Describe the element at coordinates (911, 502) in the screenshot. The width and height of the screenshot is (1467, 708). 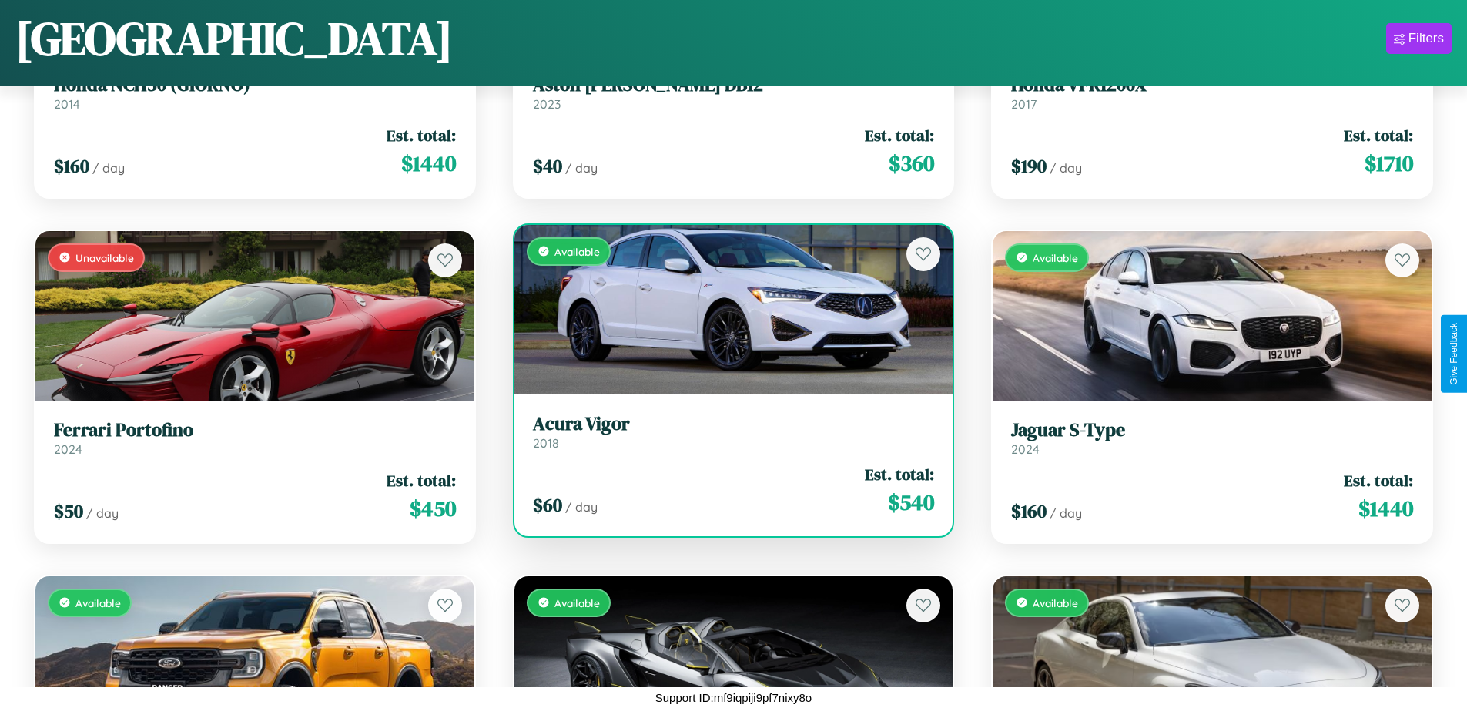
I see `span: $ 540` at that location.